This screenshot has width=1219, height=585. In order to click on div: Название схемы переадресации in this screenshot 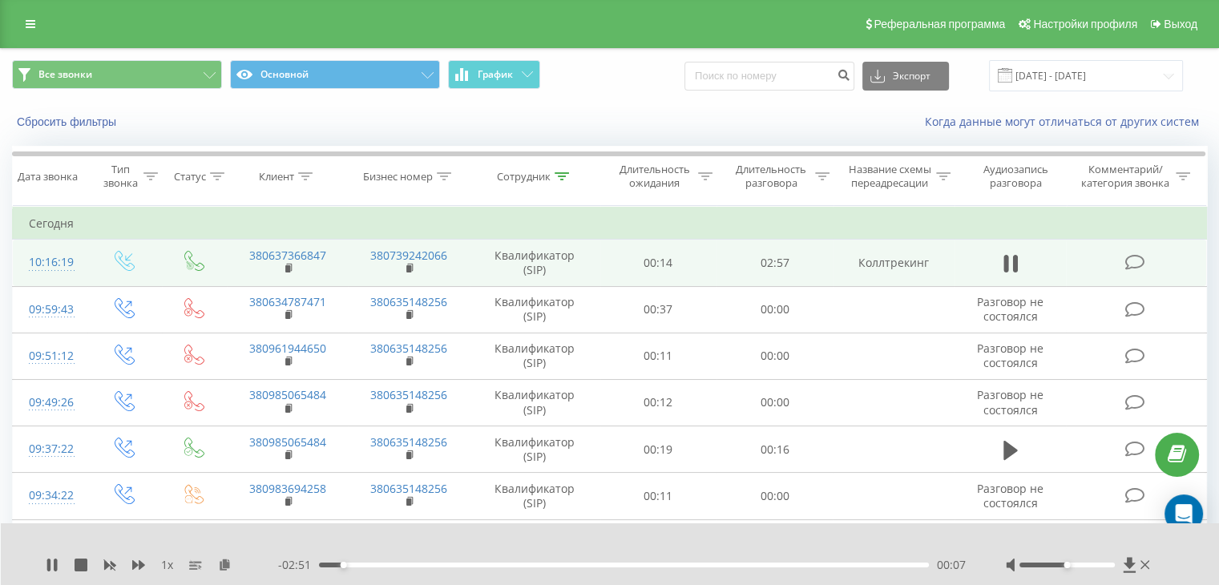, I will do `click(890, 176)`.